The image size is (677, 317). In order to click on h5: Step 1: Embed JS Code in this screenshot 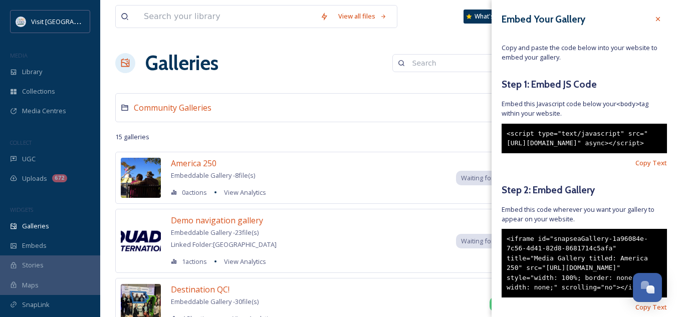, I will do `click(585, 84)`.